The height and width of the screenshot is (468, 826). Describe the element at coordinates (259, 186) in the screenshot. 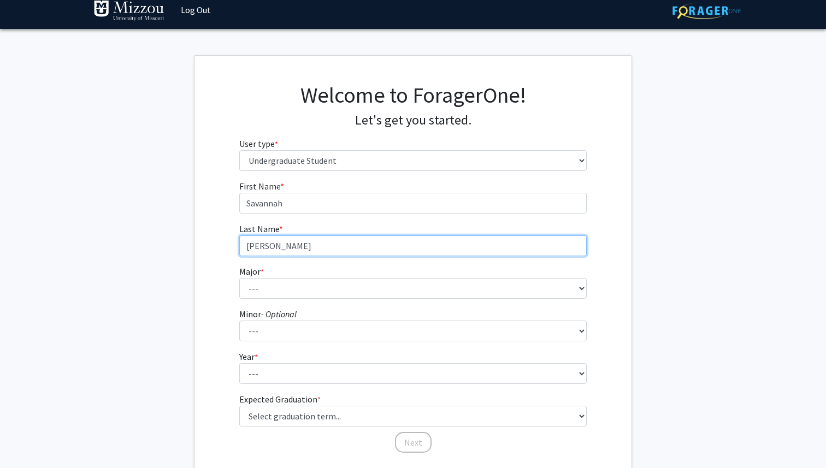

I see `span: First Name` at that location.